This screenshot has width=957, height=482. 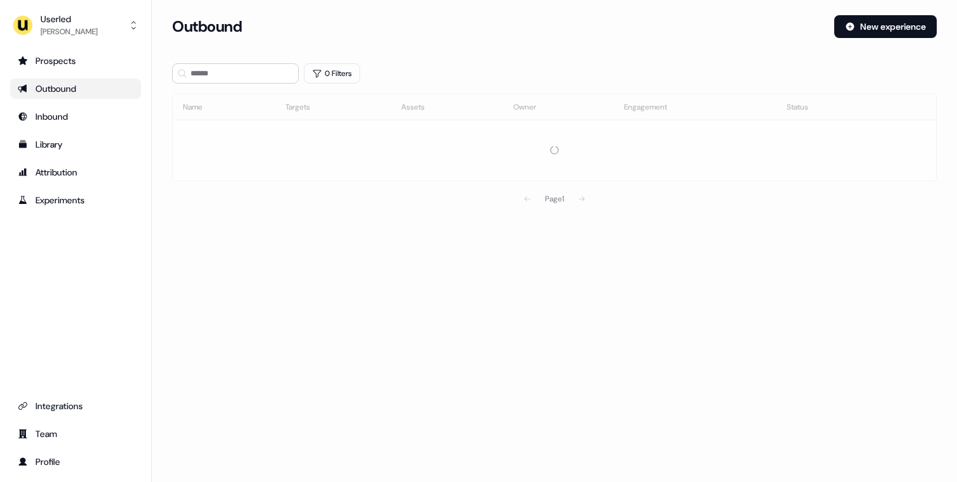 What do you see at coordinates (75, 117) in the screenshot?
I see `div: Inbound` at bounding box center [75, 117].